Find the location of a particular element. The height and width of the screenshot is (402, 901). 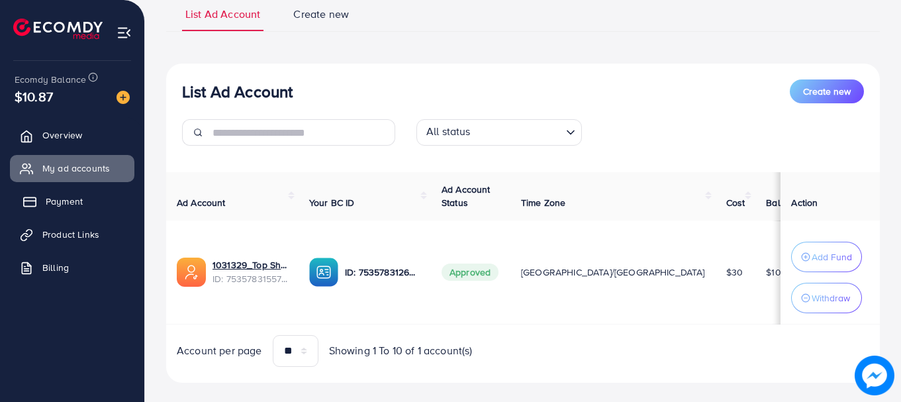

a: Payment is located at coordinates (72, 201).